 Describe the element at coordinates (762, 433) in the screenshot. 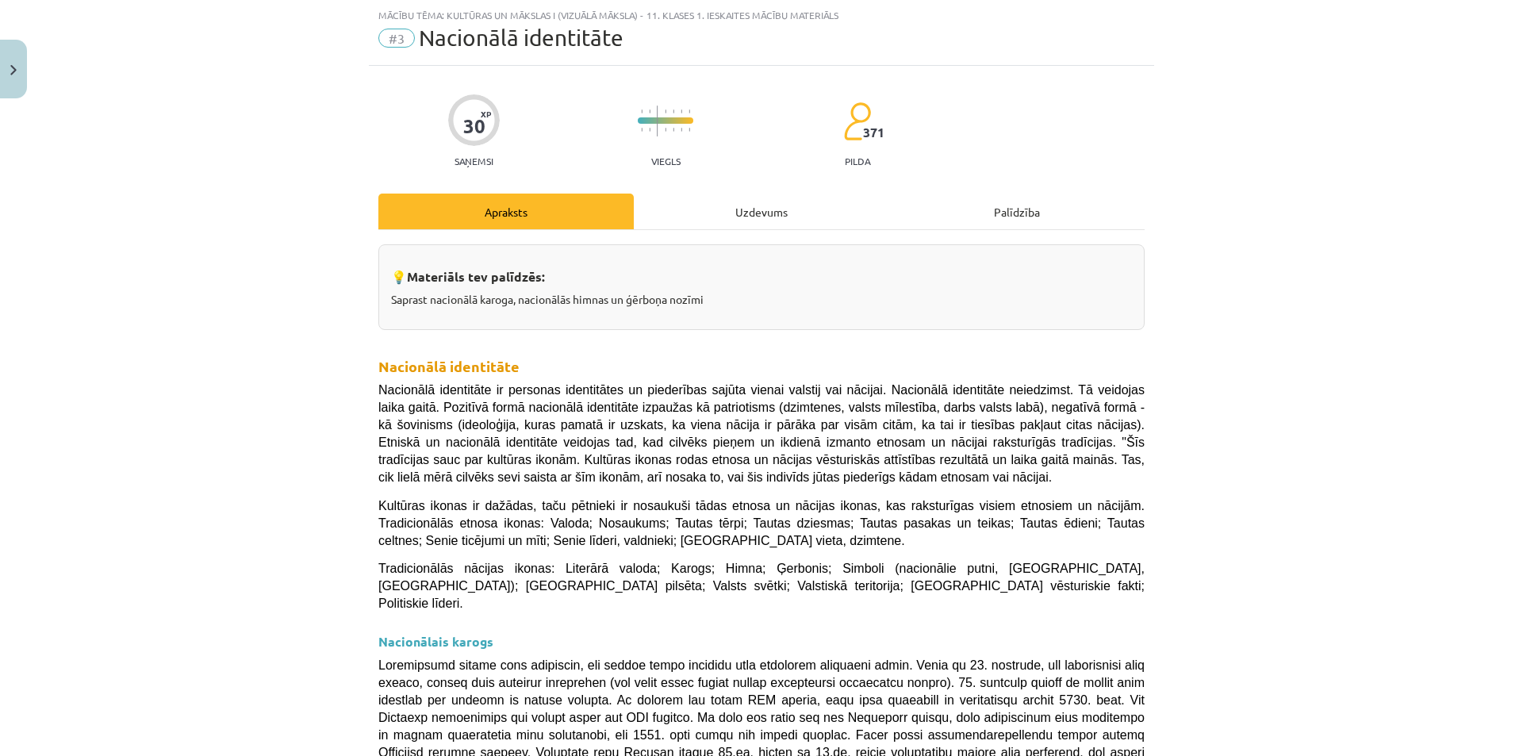

I see `span: Nacionālā identitāte ir personas identitātes un piederības sajūta vienai valstij vai nācijai. Nac...` at that location.